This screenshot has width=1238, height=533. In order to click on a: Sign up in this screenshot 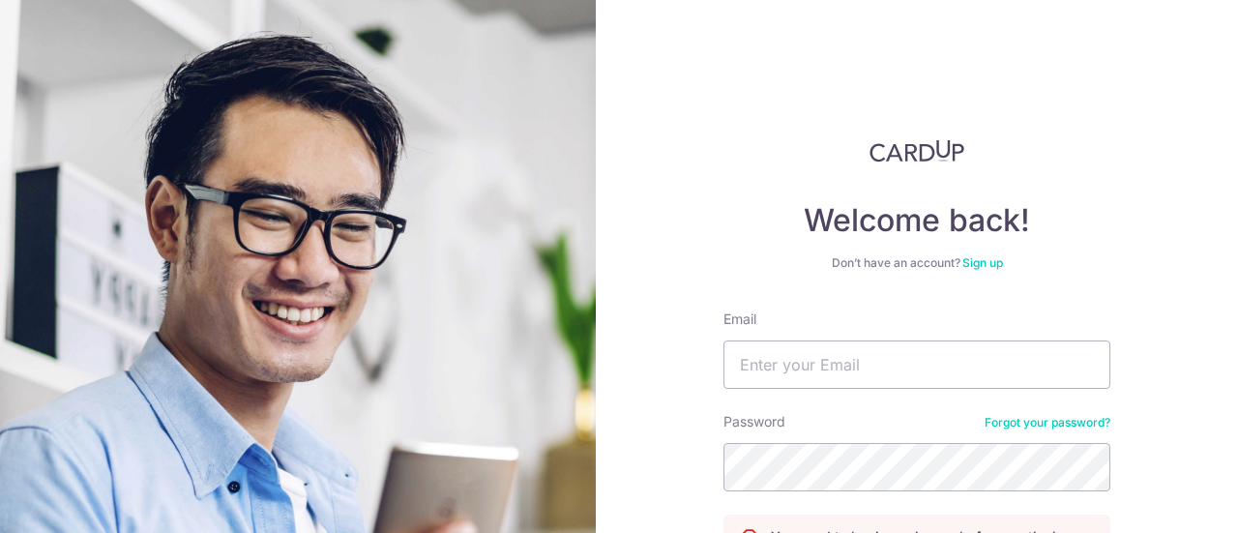, I will do `click(983, 262)`.